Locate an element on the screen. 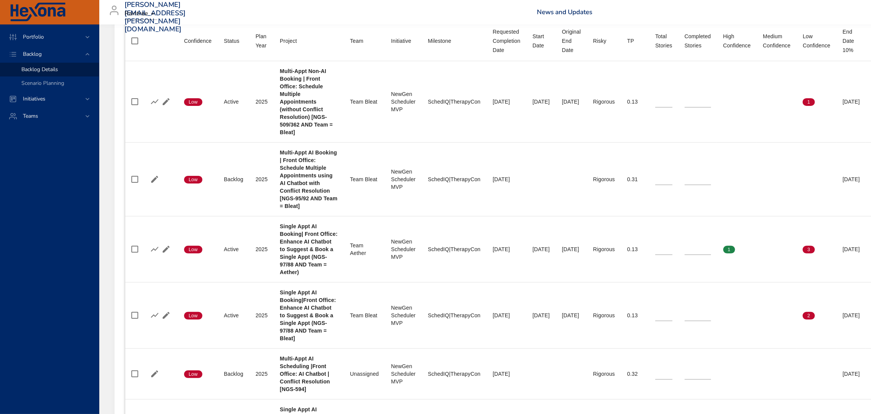 The width and height of the screenshot is (871, 414). span: Risky is located at coordinates (604, 41).